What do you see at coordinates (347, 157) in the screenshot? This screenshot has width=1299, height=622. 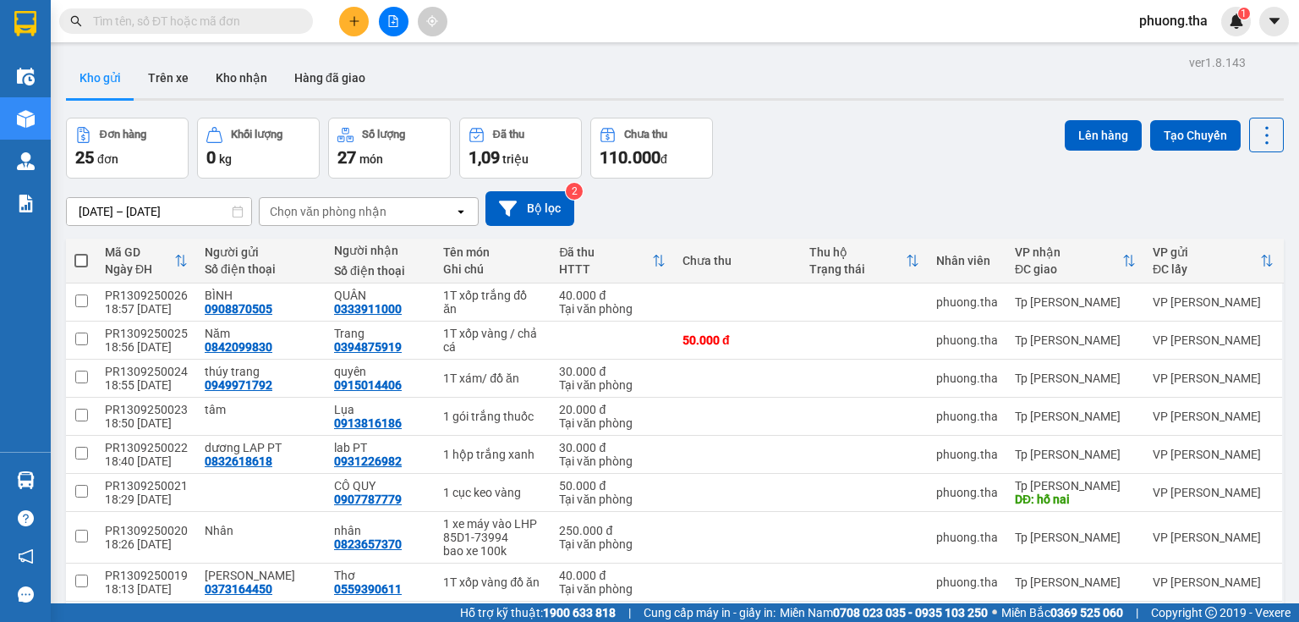 I see `span: 27` at bounding box center [347, 157].